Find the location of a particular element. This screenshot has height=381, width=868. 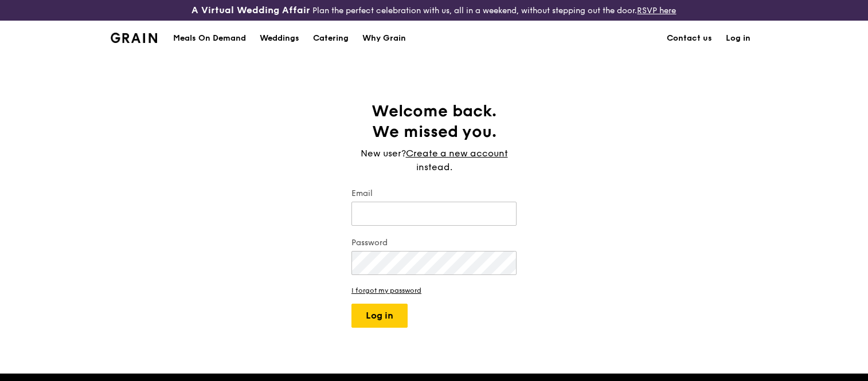

label: Email is located at coordinates (434, 194).